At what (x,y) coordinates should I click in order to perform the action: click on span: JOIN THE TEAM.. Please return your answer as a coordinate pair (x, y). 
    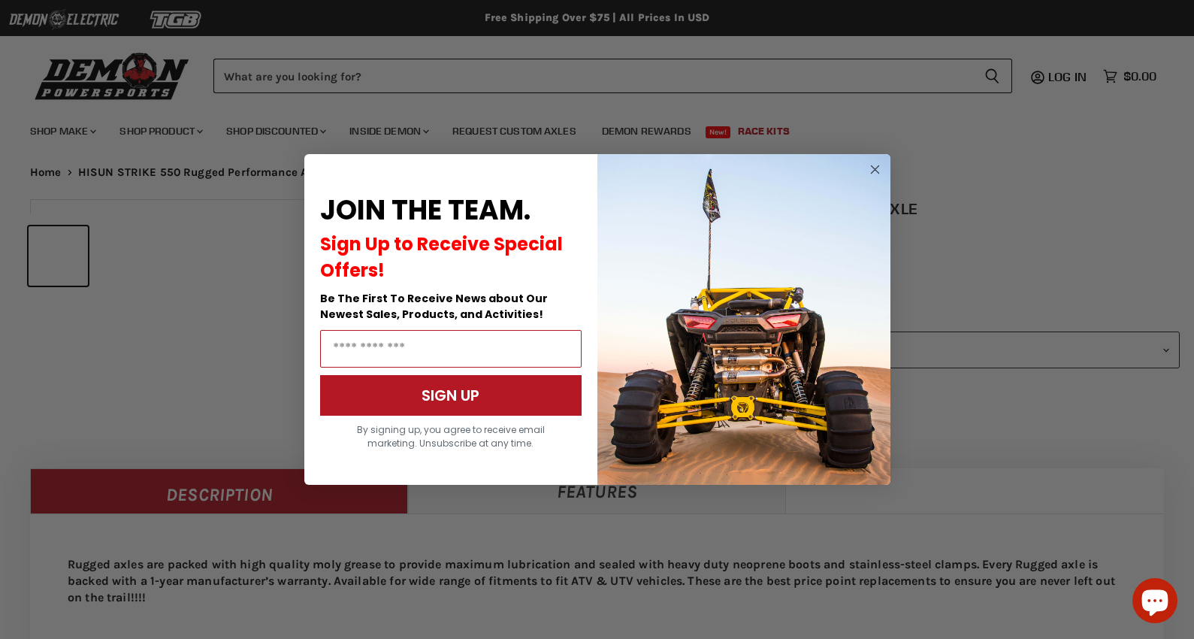
    Looking at the image, I should click on (425, 210).